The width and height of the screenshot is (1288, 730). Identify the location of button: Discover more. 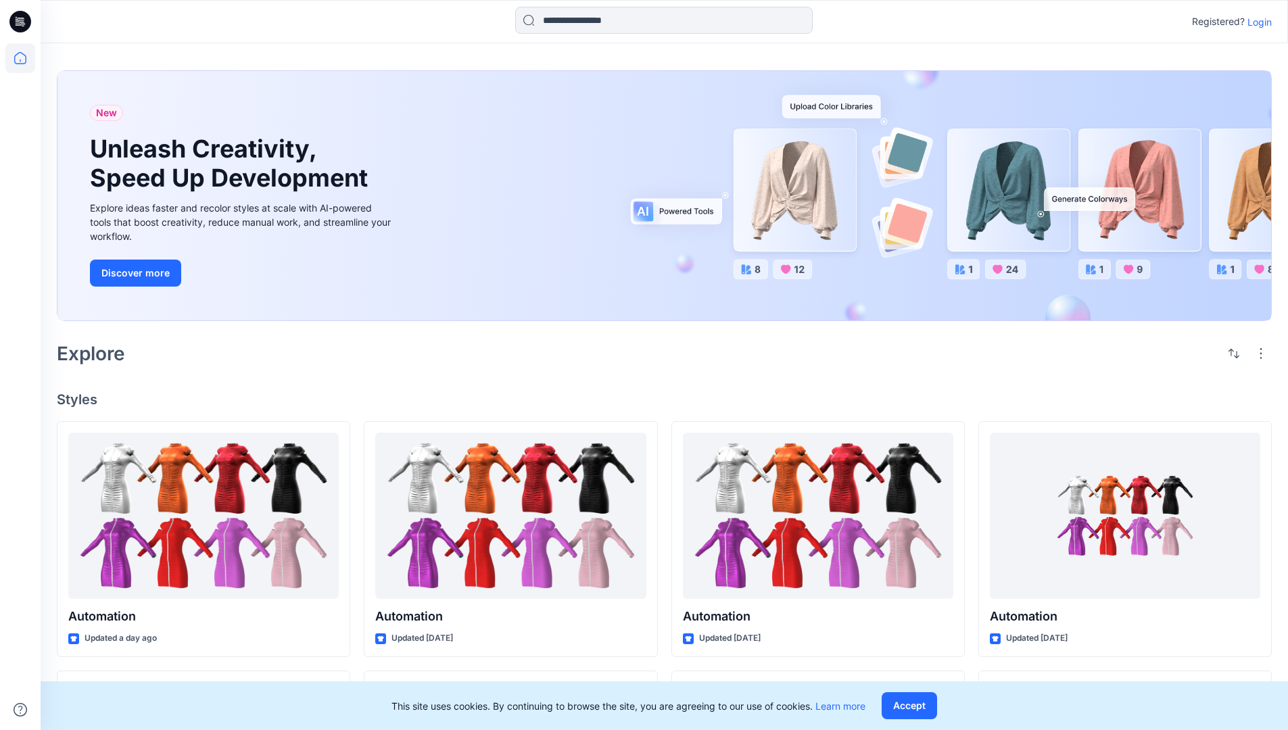
(135, 273).